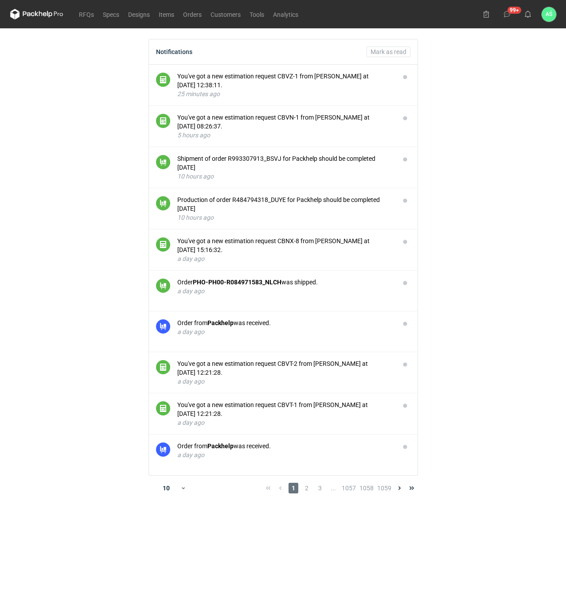 This screenshot has height=613, width=566. Describe the element at coordinates (349, 488) in the screenshot. I see `span: 1057` at that location.